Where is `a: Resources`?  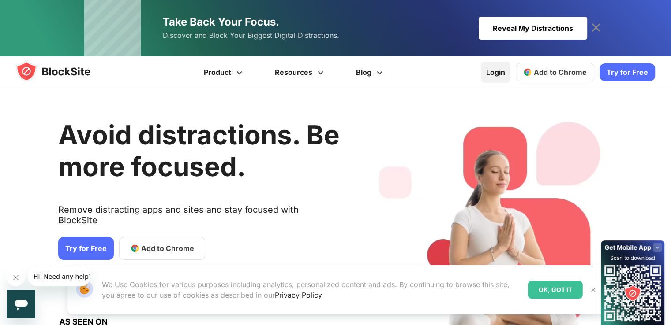 a: Resources is located at coordinates (300, 72).